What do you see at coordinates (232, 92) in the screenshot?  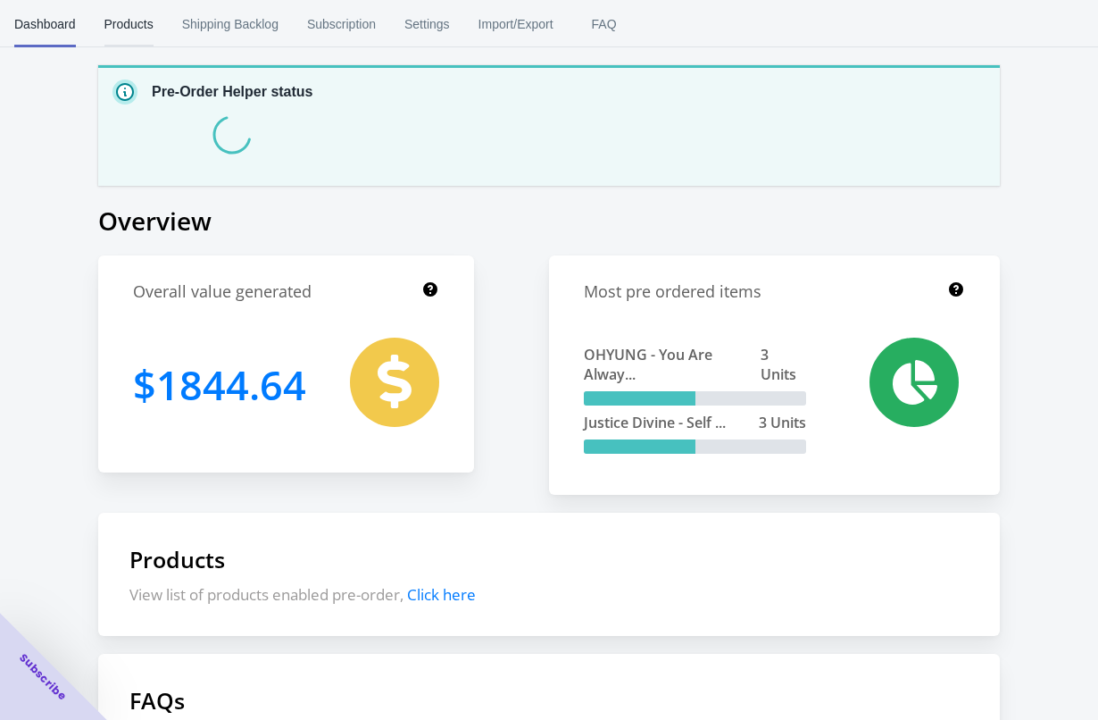 I see `p: Pre-Order Helper status` at bounding box center [232, 92].